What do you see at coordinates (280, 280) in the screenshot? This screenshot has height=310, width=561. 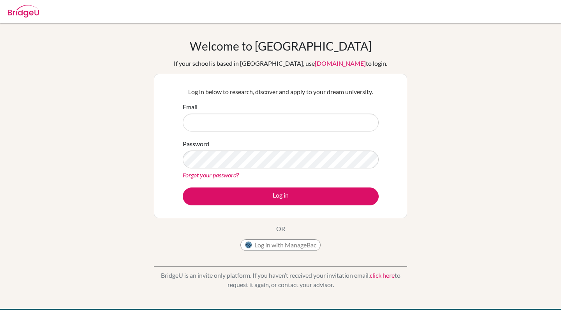 I see `p: BridgeU is an invite only platform. If you haven’t received your invitation email, to request it ...` at bounding box center [280, 280].